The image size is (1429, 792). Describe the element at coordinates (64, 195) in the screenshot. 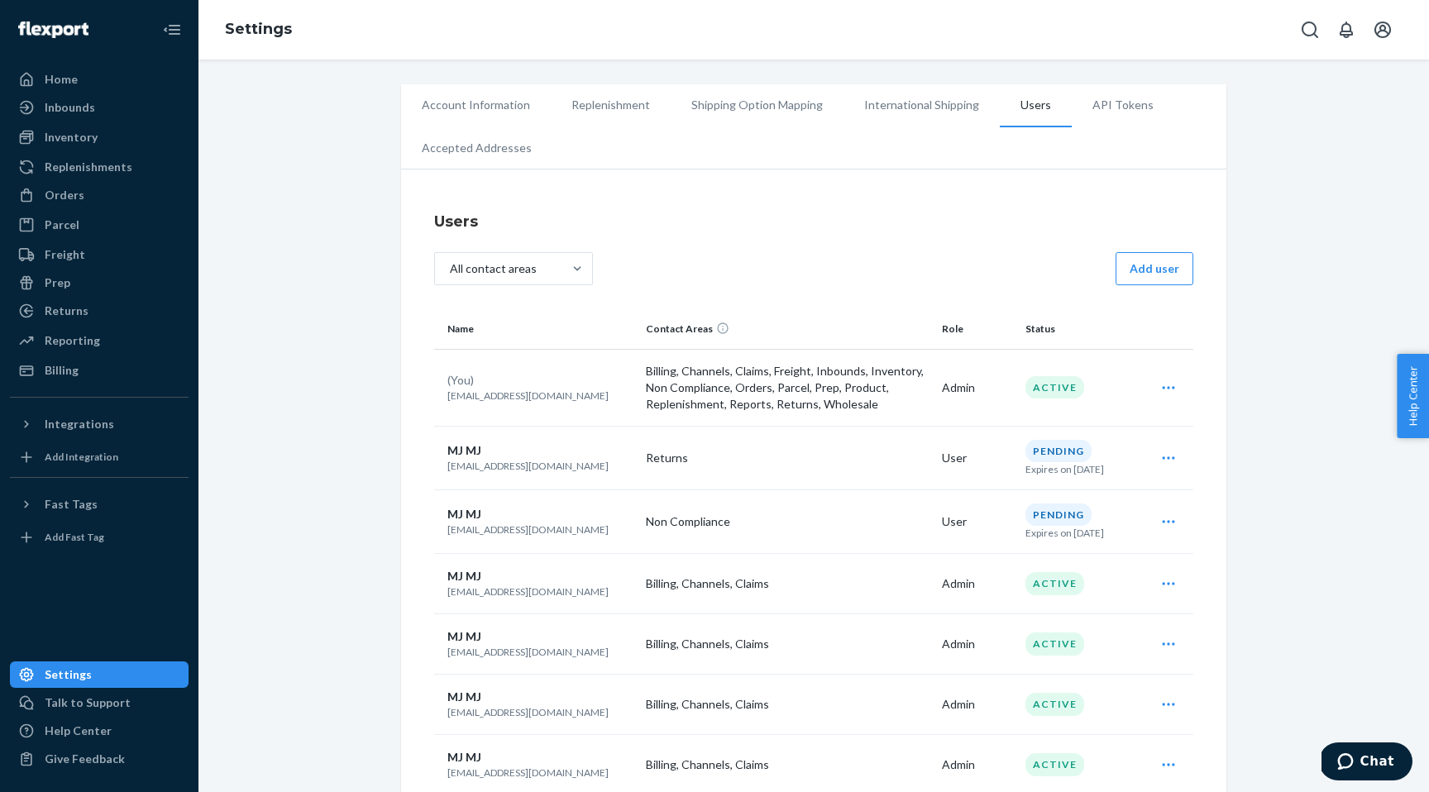

I see `div: Orders` at that location.